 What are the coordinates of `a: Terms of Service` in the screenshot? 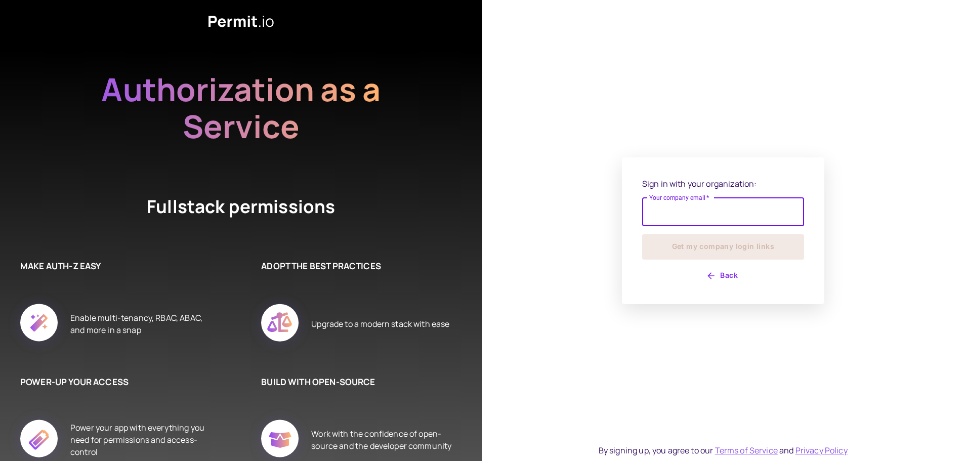 It's located at (746, 450).